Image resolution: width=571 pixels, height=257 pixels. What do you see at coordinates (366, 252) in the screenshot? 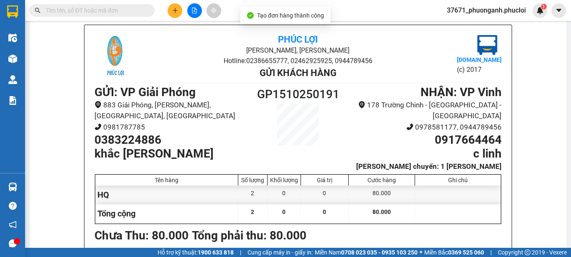
I see `span: Miền Nam` at bounding box center [366, 252].